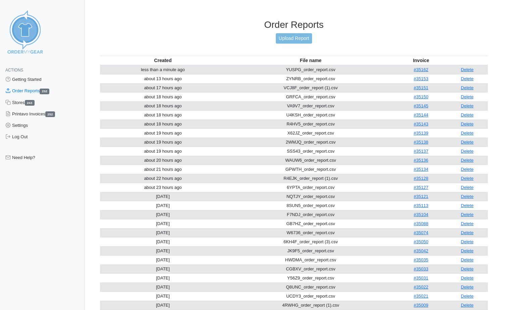 This screenshot has width=507, height=310. Describe the element at coordinates (311, 214) in the screenshot. I see `td: F7NDJ_order_report.csv` at that location.